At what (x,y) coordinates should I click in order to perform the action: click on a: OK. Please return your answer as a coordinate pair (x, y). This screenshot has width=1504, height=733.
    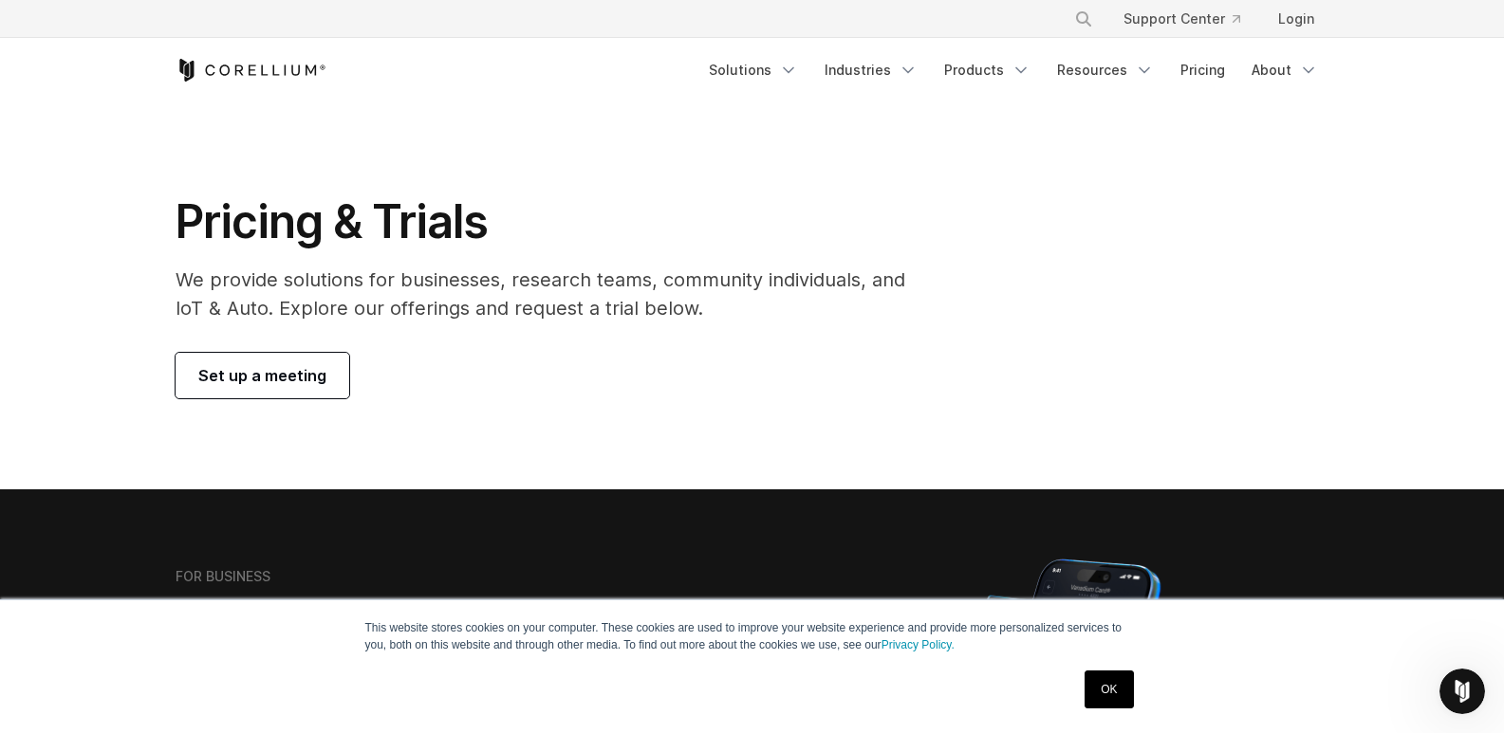
    Looking at the image, I should click on (1108, 690).